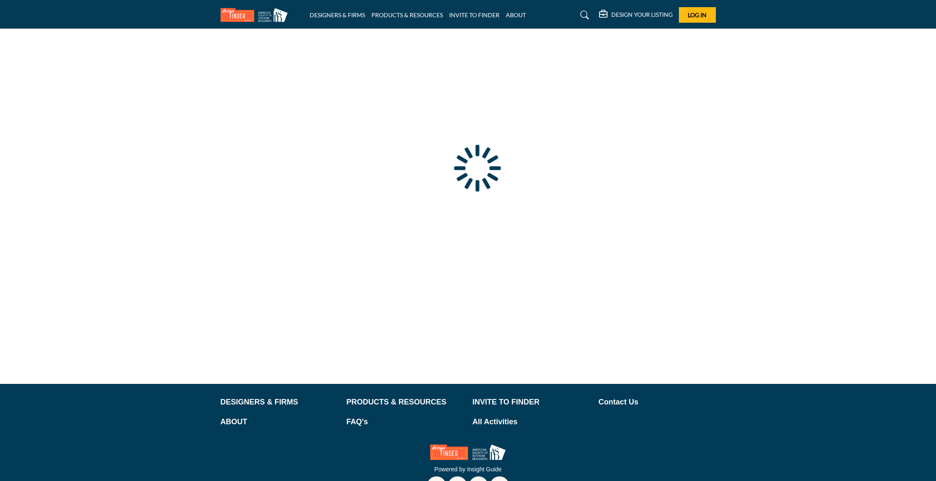  Describe the element at coordinates (405, 421) in the screenshot. I see `a: FAQ's` at that location.